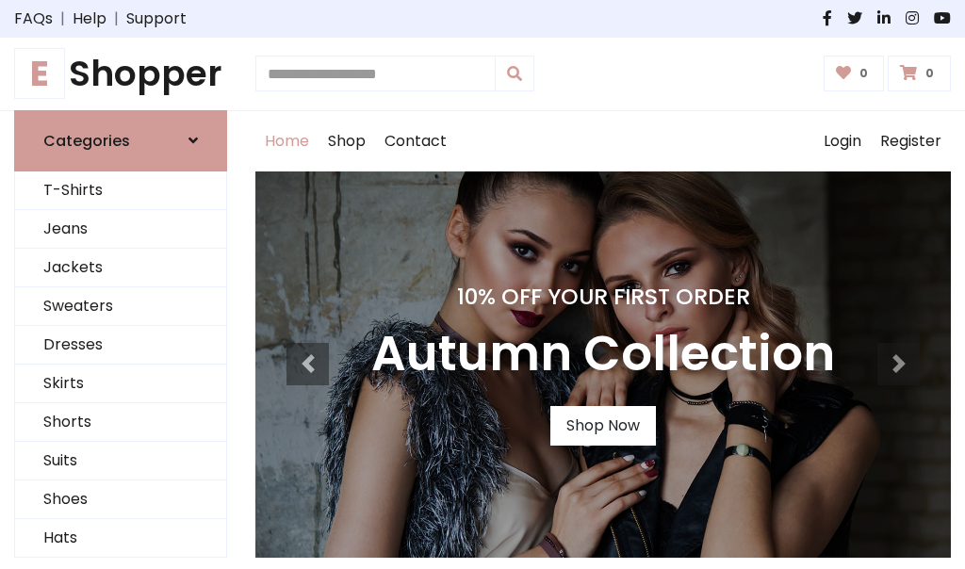  What do you see at coordinates (121, 384) in the screenshot?
I see `a: Skirts` at bounding box center [121, 384].